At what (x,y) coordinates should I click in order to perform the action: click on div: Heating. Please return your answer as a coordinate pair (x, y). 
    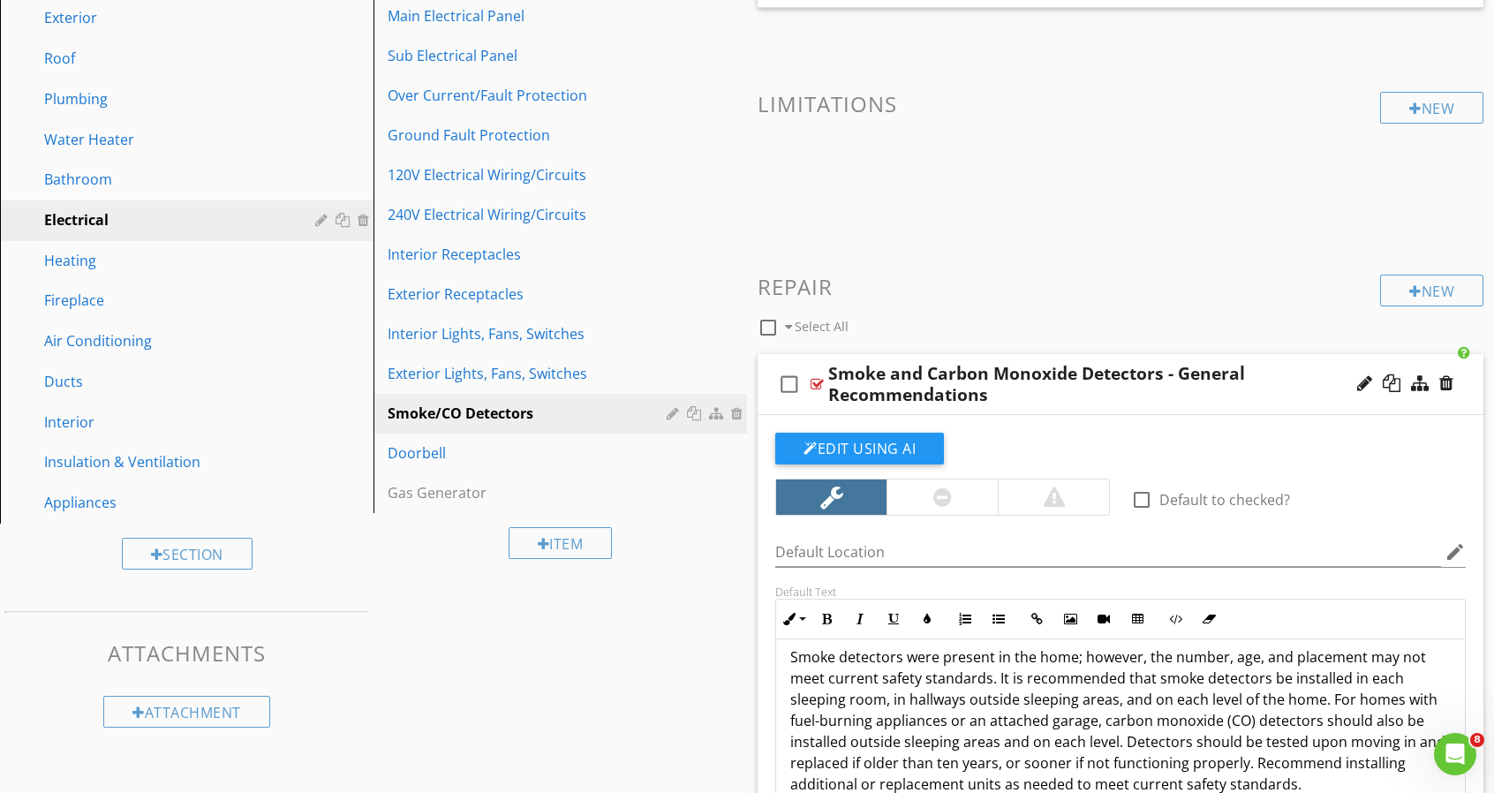
    Looking at the image, I should click on (167, 260).